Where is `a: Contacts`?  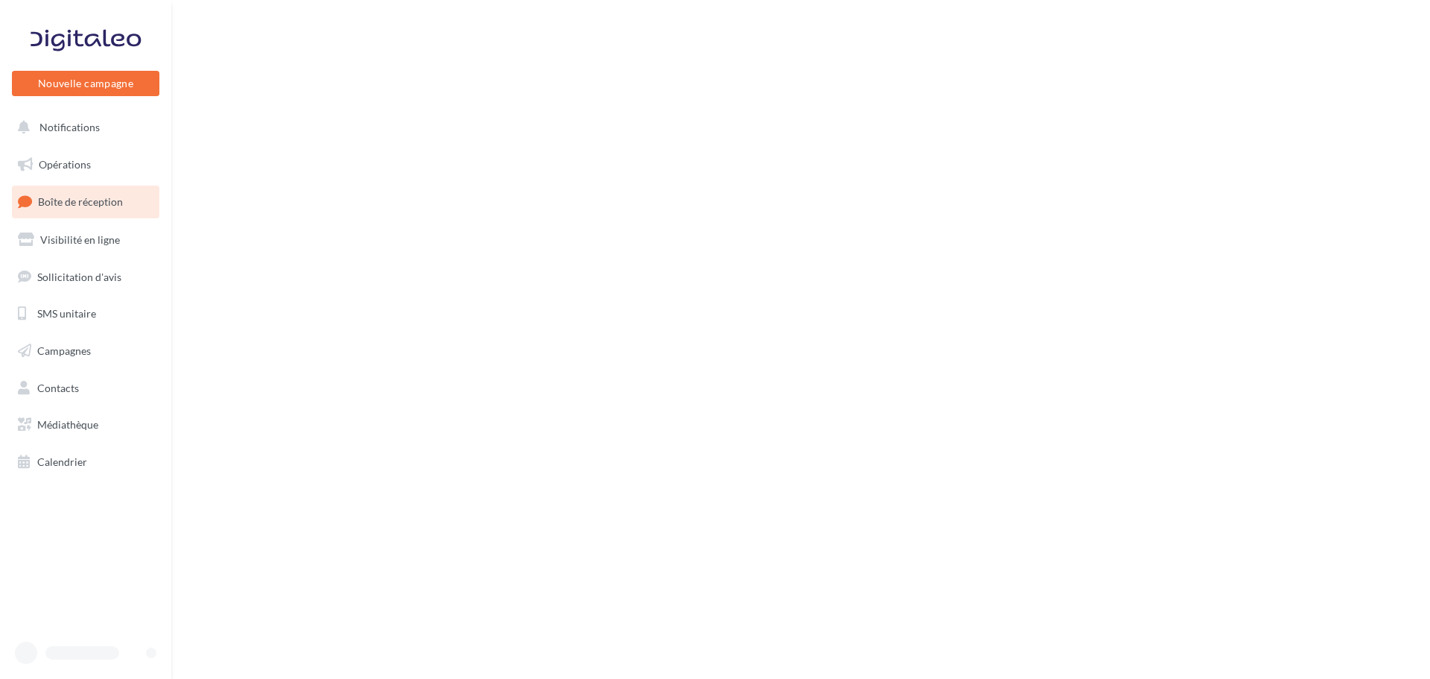
a: Contacts is located at coordinates (86, 388).